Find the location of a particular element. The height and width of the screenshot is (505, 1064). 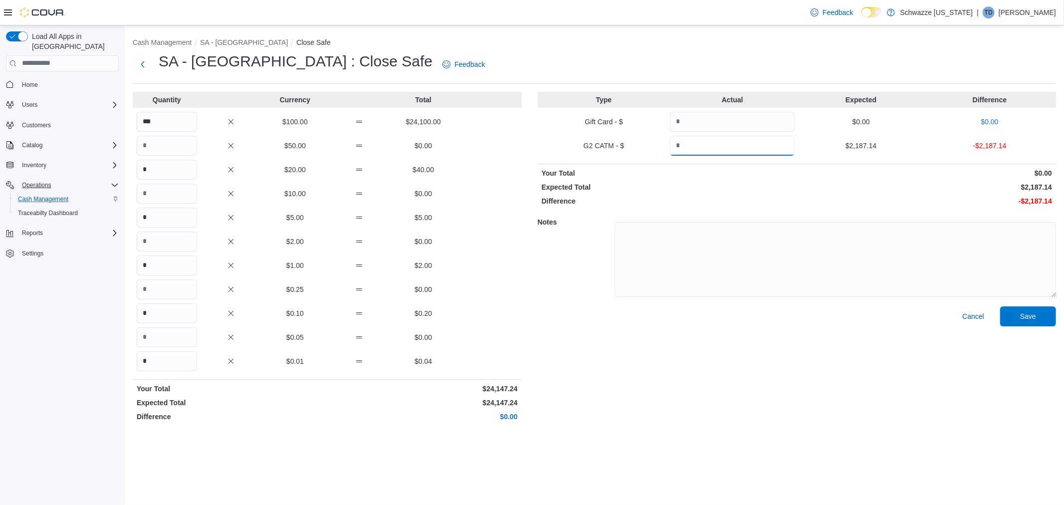

button: Traceabilty Dashboard is located at coordinates (66, 213).